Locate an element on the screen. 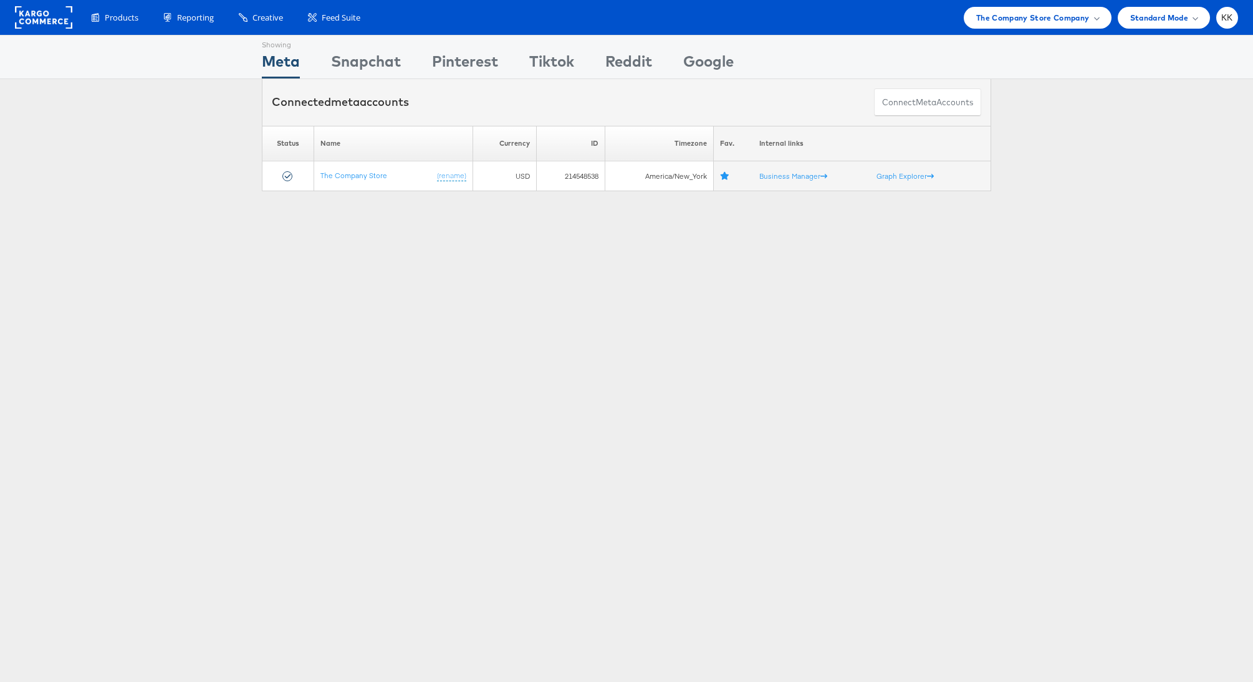 The image size is (1253, 682). span: Reporting is located at coordinates (195, 17).